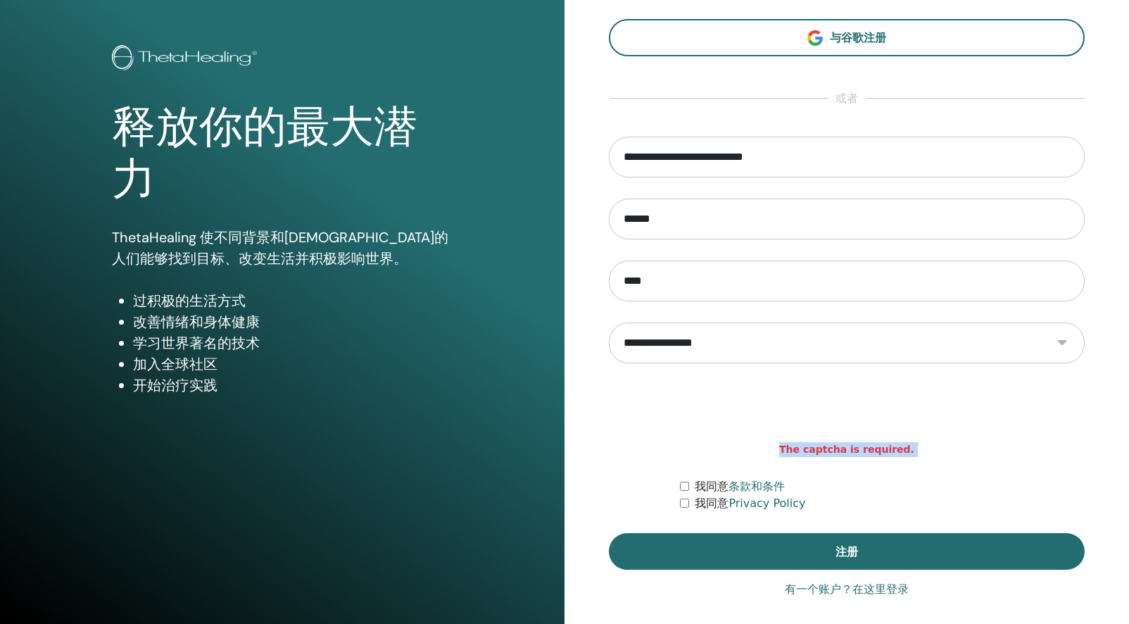  Describe the element at coordinates (293, 364) in the screenshot. I see `li: 加入全球社区` at that location.